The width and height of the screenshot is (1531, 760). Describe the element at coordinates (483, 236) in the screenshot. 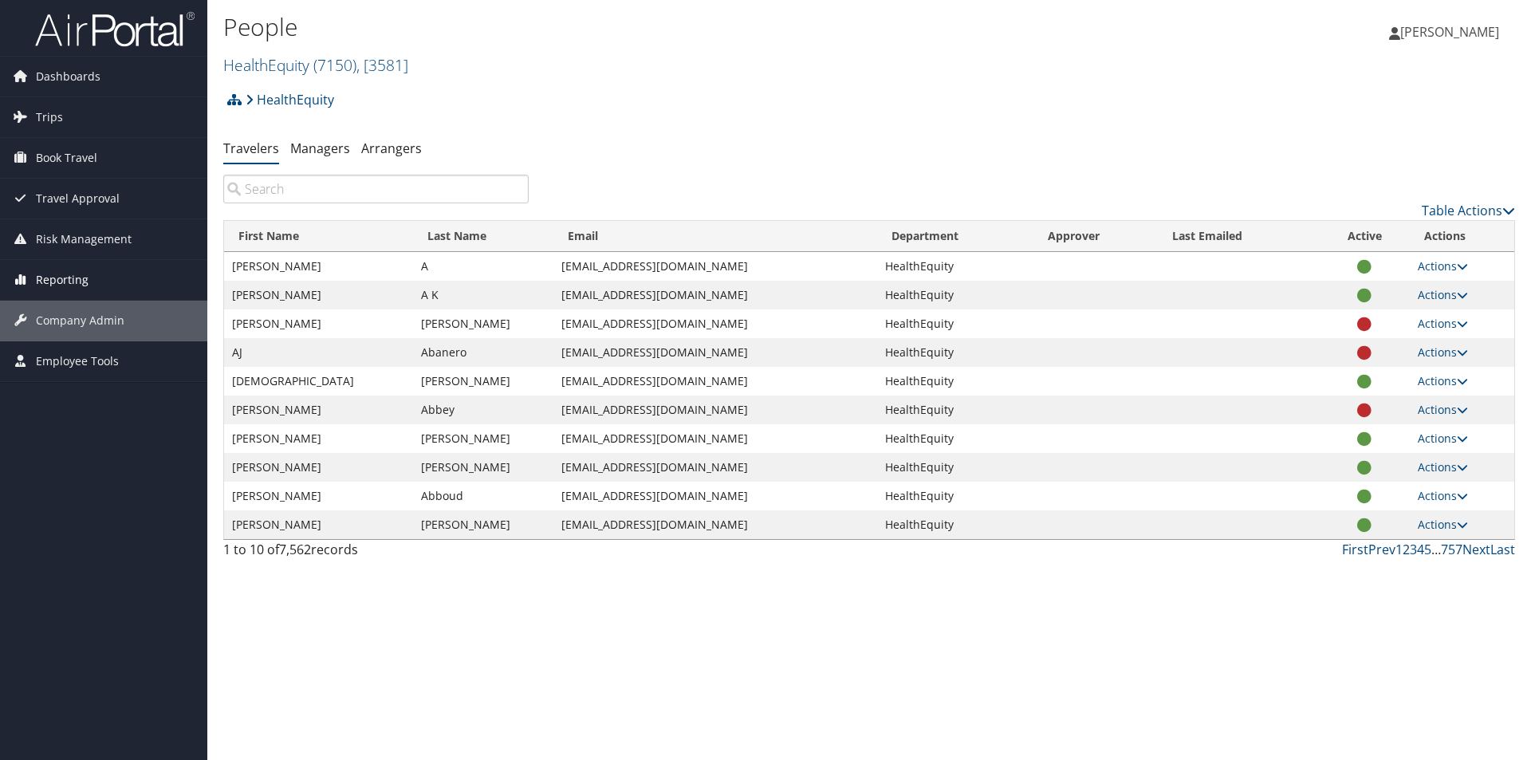

I see `th: Last Name: activate to sort column descending` at that location.